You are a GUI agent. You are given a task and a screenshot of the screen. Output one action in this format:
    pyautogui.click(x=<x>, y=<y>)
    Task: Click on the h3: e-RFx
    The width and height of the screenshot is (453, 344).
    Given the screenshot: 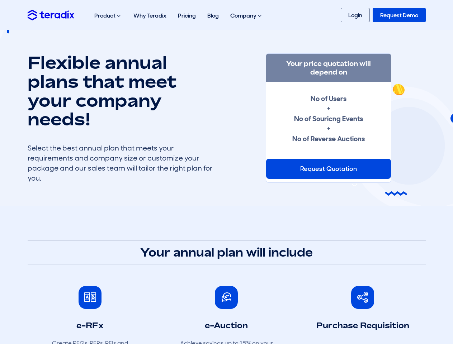 What is the action you would take?
    pyautogui.click(x=90, y=326)
    